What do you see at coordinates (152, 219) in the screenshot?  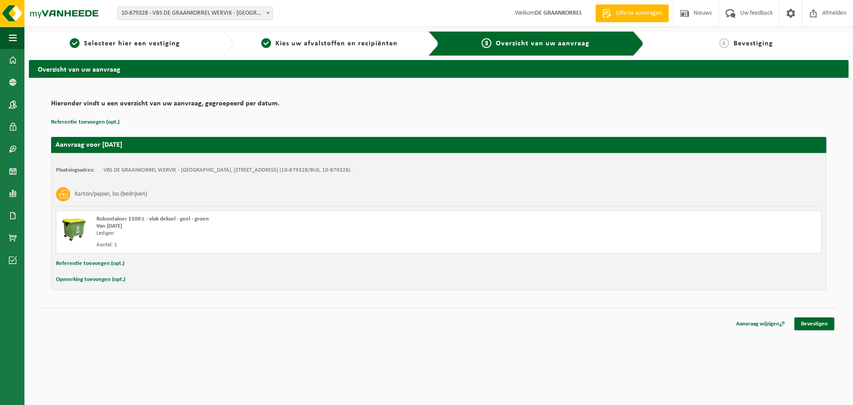 I see `span: Rolcontainer 1100 L - vlak deksel - geel - groen` at bounding box center [152, 219].